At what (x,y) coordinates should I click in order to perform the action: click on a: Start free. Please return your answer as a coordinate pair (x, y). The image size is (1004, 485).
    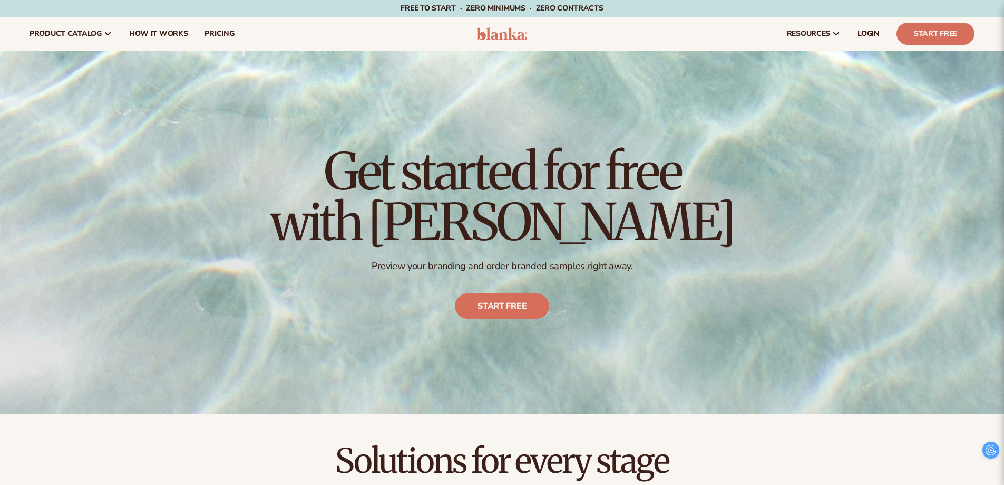
    Looking at the image, I should click on (502, 306).